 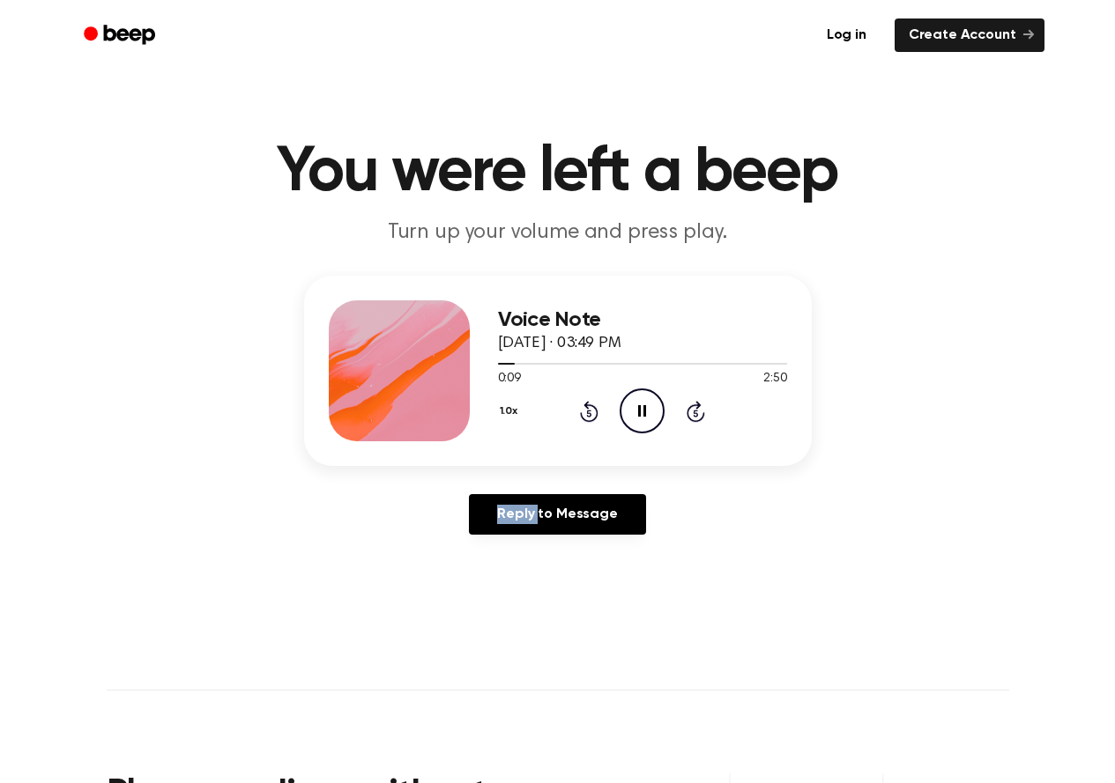 I want to click on h1: You were left a beep, so click(x=558, y=173).